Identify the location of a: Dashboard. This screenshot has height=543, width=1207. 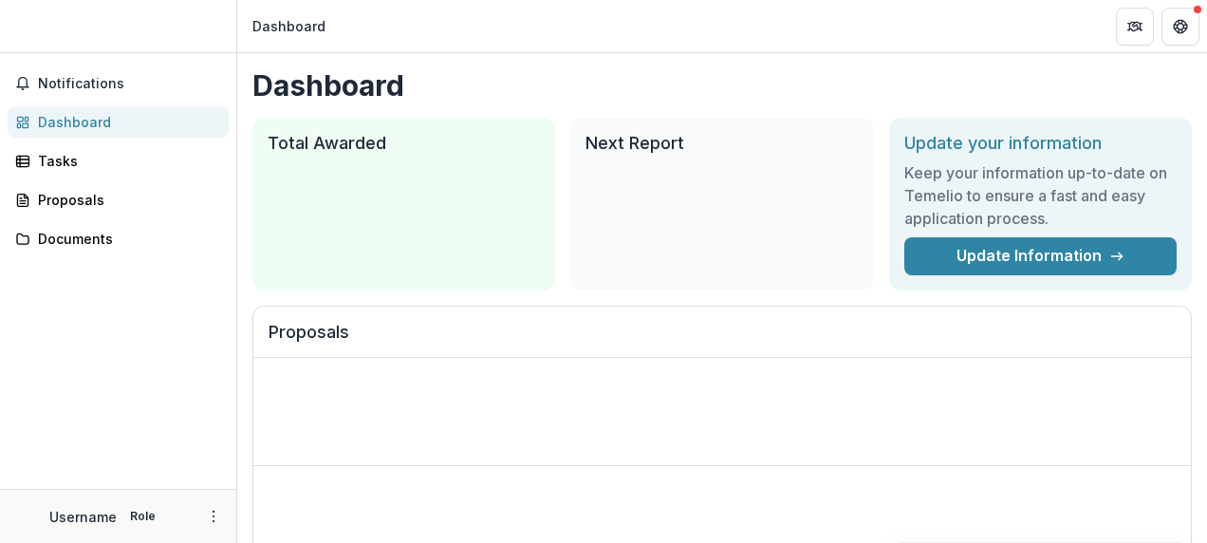
(118, 121).